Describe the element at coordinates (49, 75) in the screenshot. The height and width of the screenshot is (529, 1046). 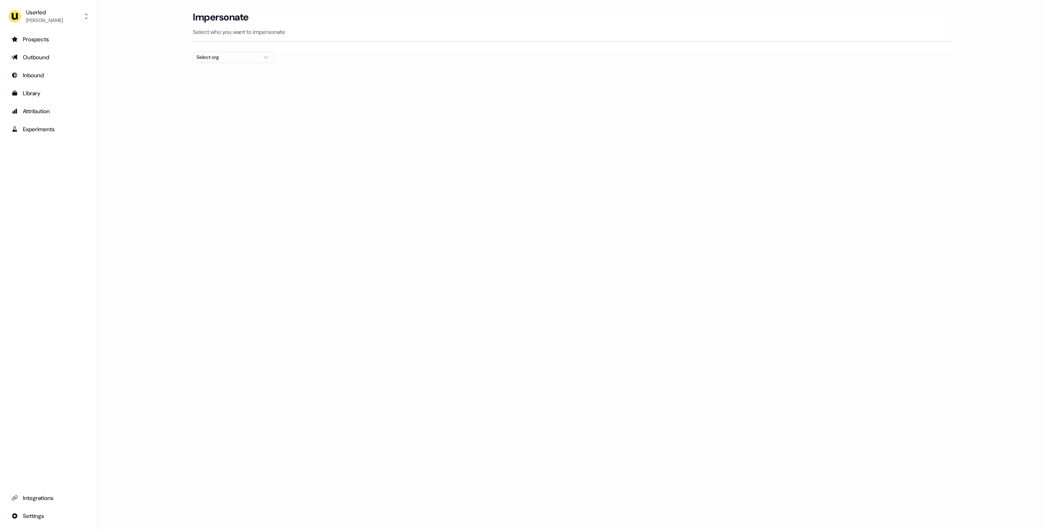
I see `a: Go to Inbound` at that location.